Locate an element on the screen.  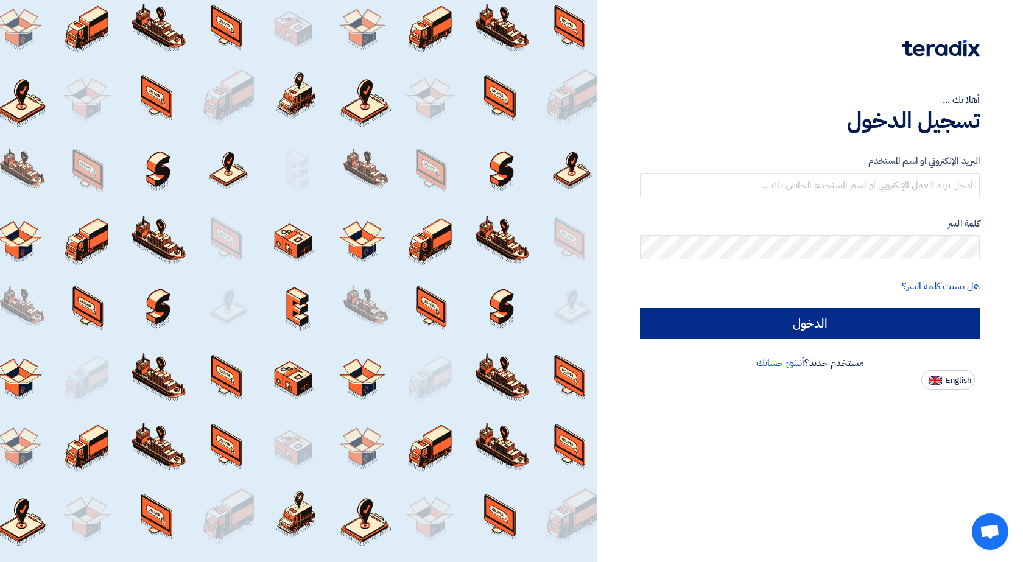
h1: تسجيل الدخول is located at coordinates (810, 121).